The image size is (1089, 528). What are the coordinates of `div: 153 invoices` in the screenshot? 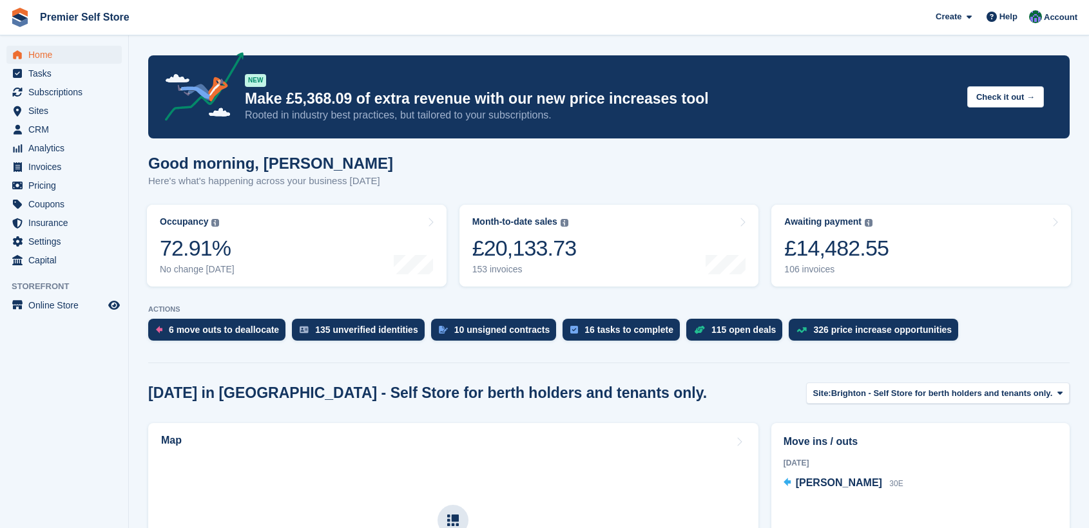 It's located at (525, 269).